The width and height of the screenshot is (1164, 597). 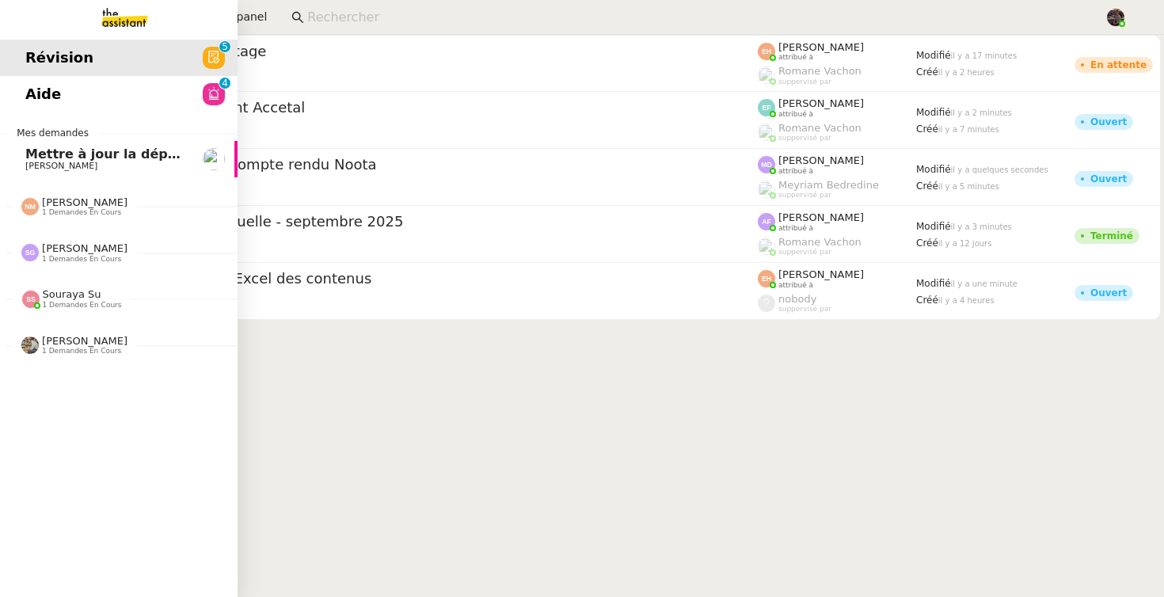 What do you see at coordinates (1112, 236) in the screenshot?
I see `div: Terminé` at bounding box center [1112, 236].